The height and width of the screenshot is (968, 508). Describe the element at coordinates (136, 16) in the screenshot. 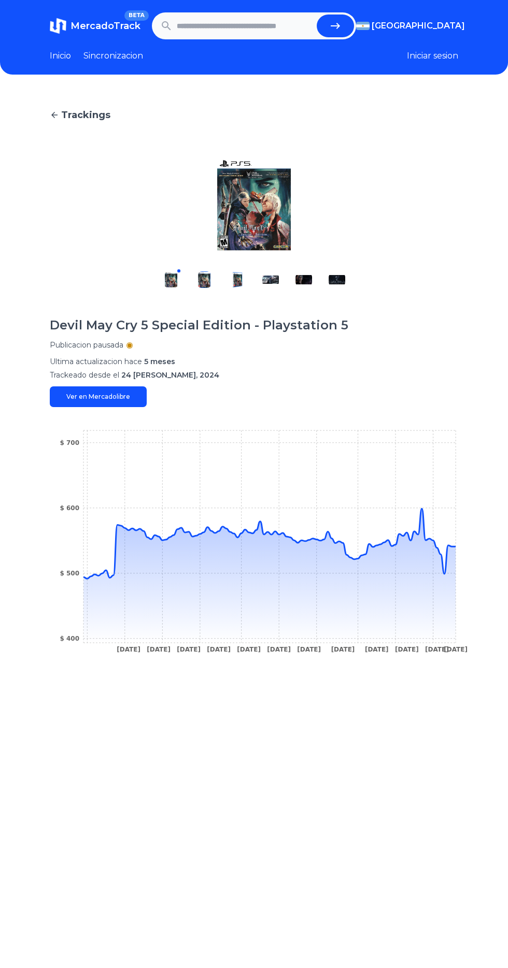

I see `span: BETA` at that location.